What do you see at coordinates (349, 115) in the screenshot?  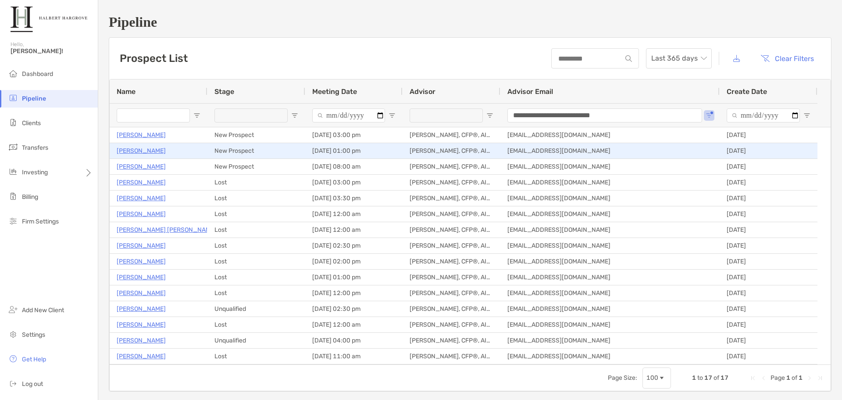 I see `input: Meeting Date Filter Input` at bounding box center [349, 115].